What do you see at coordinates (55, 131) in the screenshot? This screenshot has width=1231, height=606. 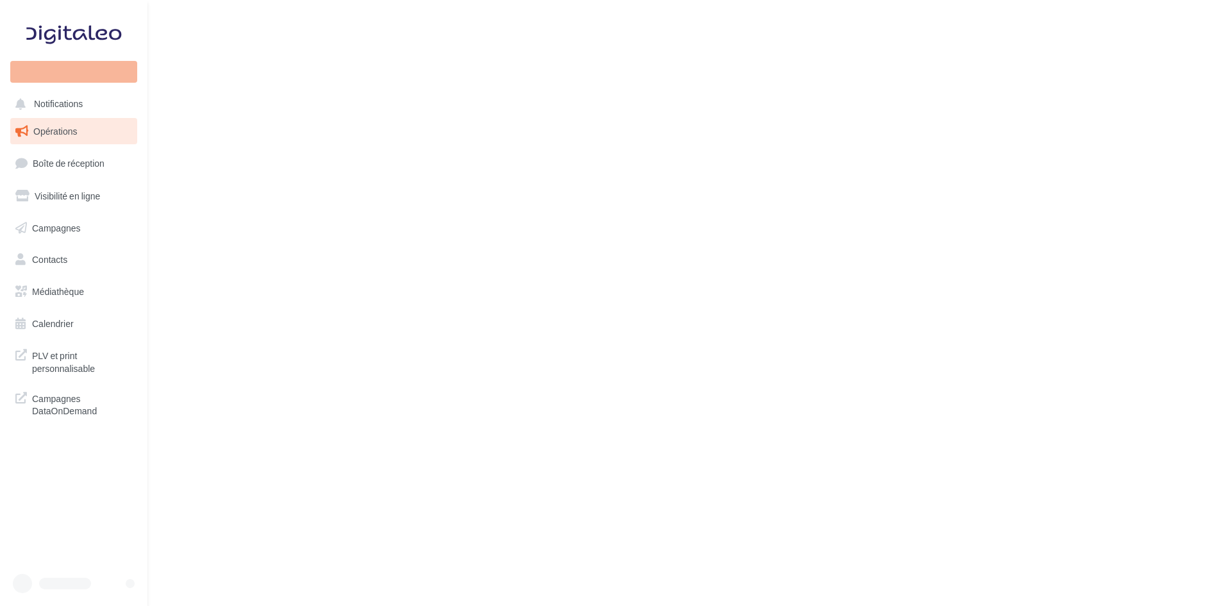 I see `span: Opérations` at bounding box center [55, 131].